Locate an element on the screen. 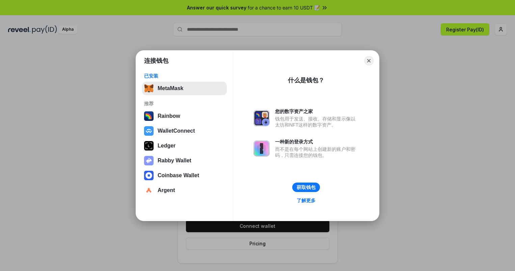 The width and height of the screenshot is (515, 271). button: 获取钱包 is located at coordinates (306, 187).